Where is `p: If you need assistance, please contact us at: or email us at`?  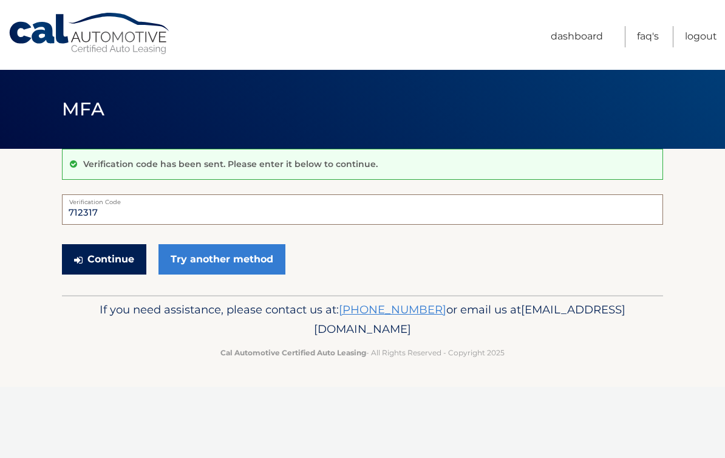
p: If you need assistance, please contact us at: or email us at is located at coordinates (363, 320).